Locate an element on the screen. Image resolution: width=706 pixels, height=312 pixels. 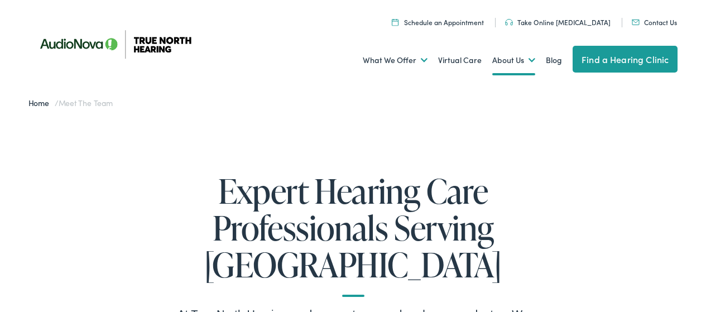
img: Icon symbolizing a calendar in color code ffb348 is located at coordinates (395, 22).